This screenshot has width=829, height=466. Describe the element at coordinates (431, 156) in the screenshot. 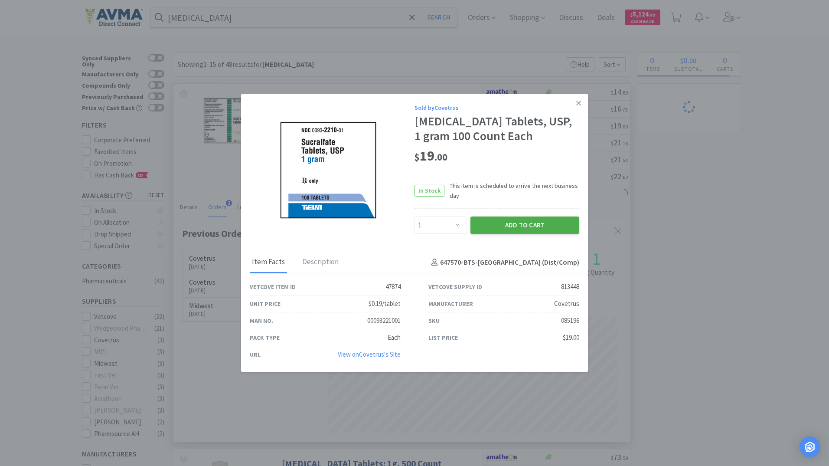

I see `span: 19` at that location.